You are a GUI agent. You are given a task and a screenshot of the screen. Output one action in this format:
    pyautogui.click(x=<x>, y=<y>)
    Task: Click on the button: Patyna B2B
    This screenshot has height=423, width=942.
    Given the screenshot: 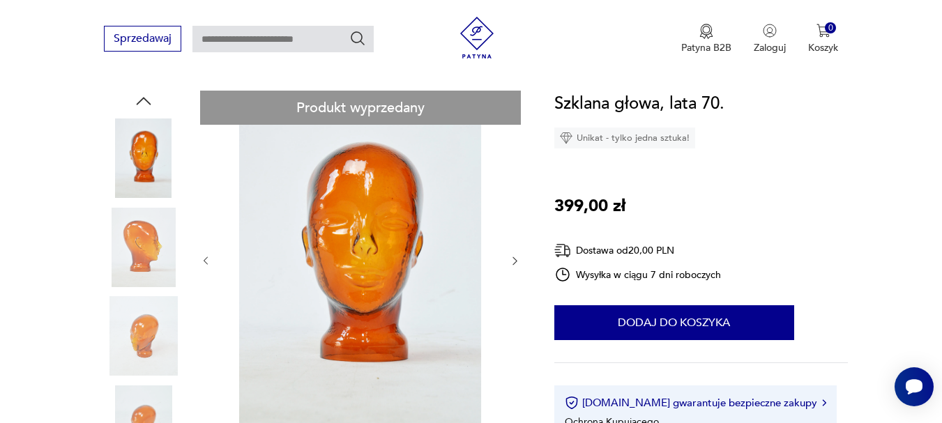 What is the action you would take?
    pyautogui.click(x=706, y=39)
    